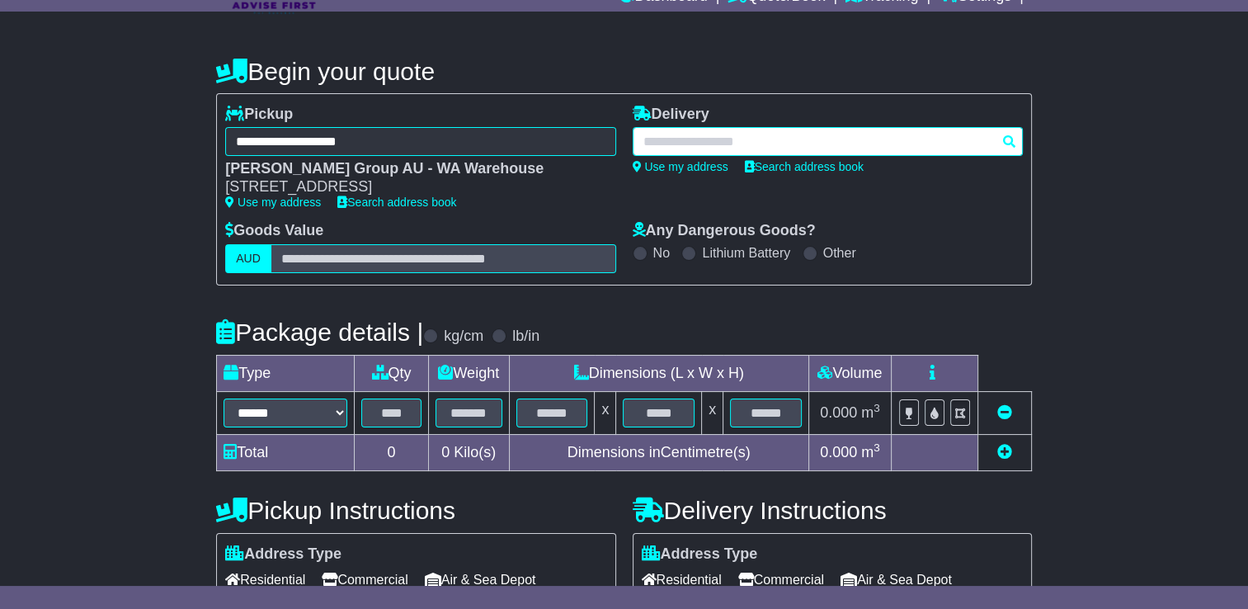 The height and width of the screenshot is (609, 1248). Describe the element at coordinates (850, 373) in the screenshot. I see `td: Volume` at that location.